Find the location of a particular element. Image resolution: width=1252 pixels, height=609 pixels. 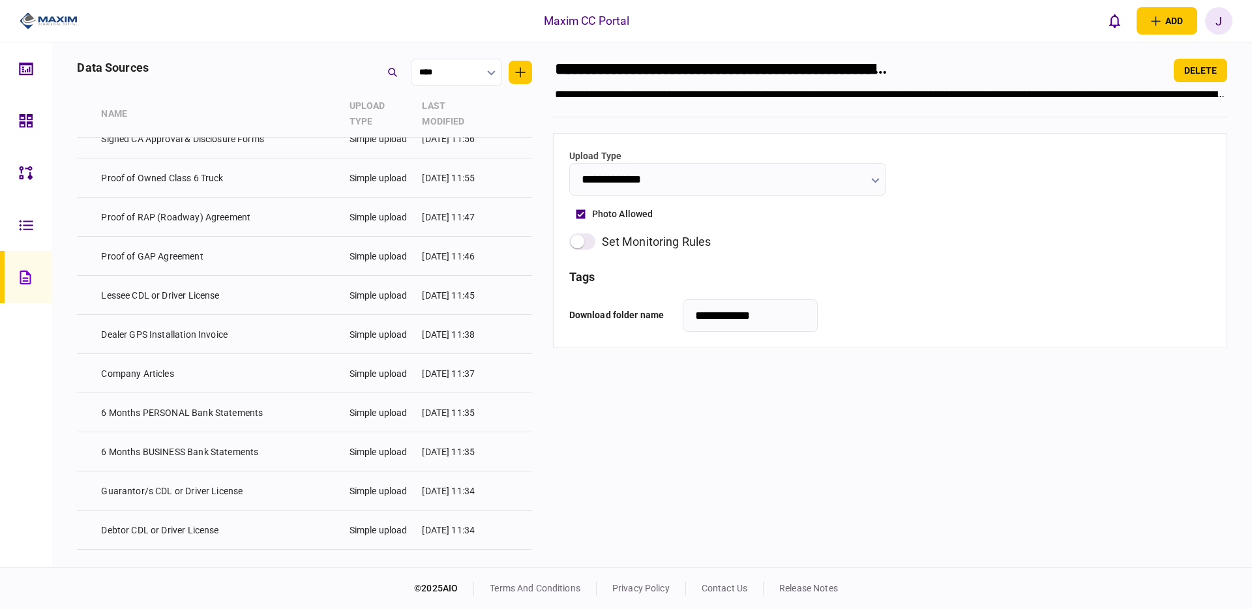

a: contact us is located at coordinates (724, 588).